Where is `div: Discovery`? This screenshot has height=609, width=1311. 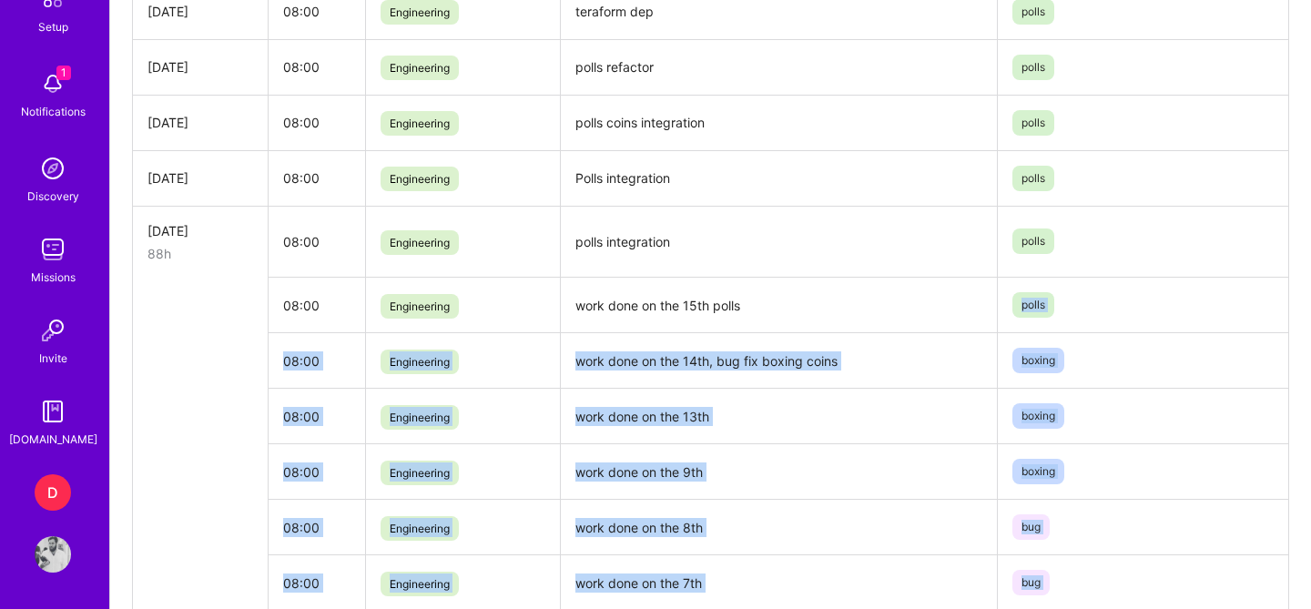 div: Discovery is located at coordinates (53, 196).